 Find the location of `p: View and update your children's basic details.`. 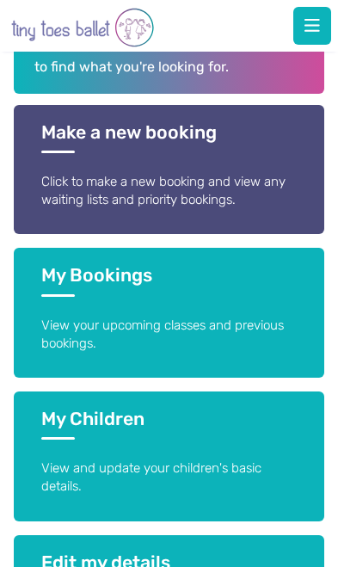

p: View and update your children's basic details. is located at coordinates (170, 478).